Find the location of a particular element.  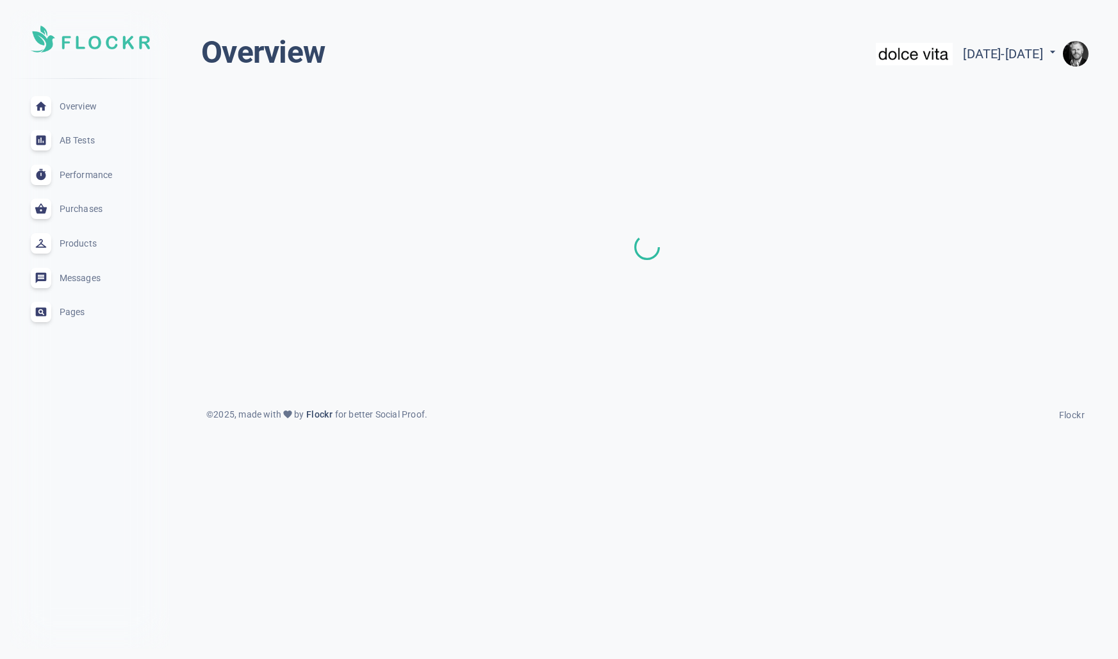

img: dolcevita is located at coordinates (914, 54).